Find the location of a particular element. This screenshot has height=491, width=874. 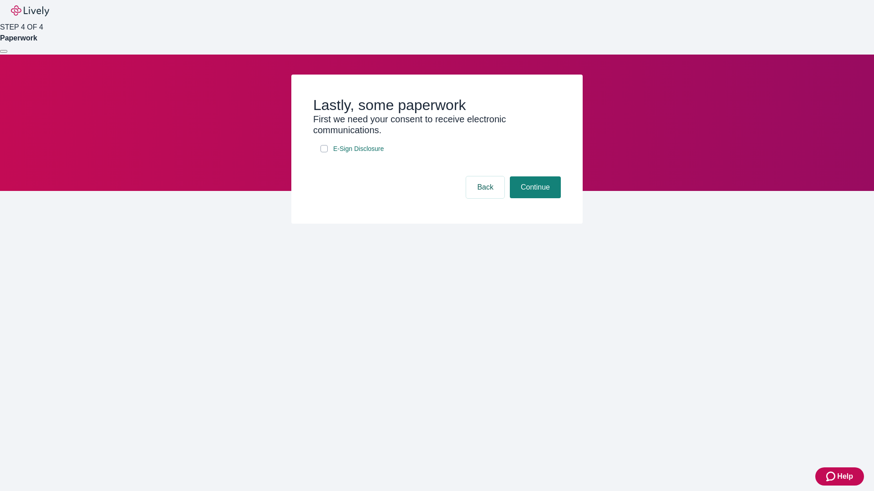

span: E-Sign Disclosure is located at coordinates (358, 149).